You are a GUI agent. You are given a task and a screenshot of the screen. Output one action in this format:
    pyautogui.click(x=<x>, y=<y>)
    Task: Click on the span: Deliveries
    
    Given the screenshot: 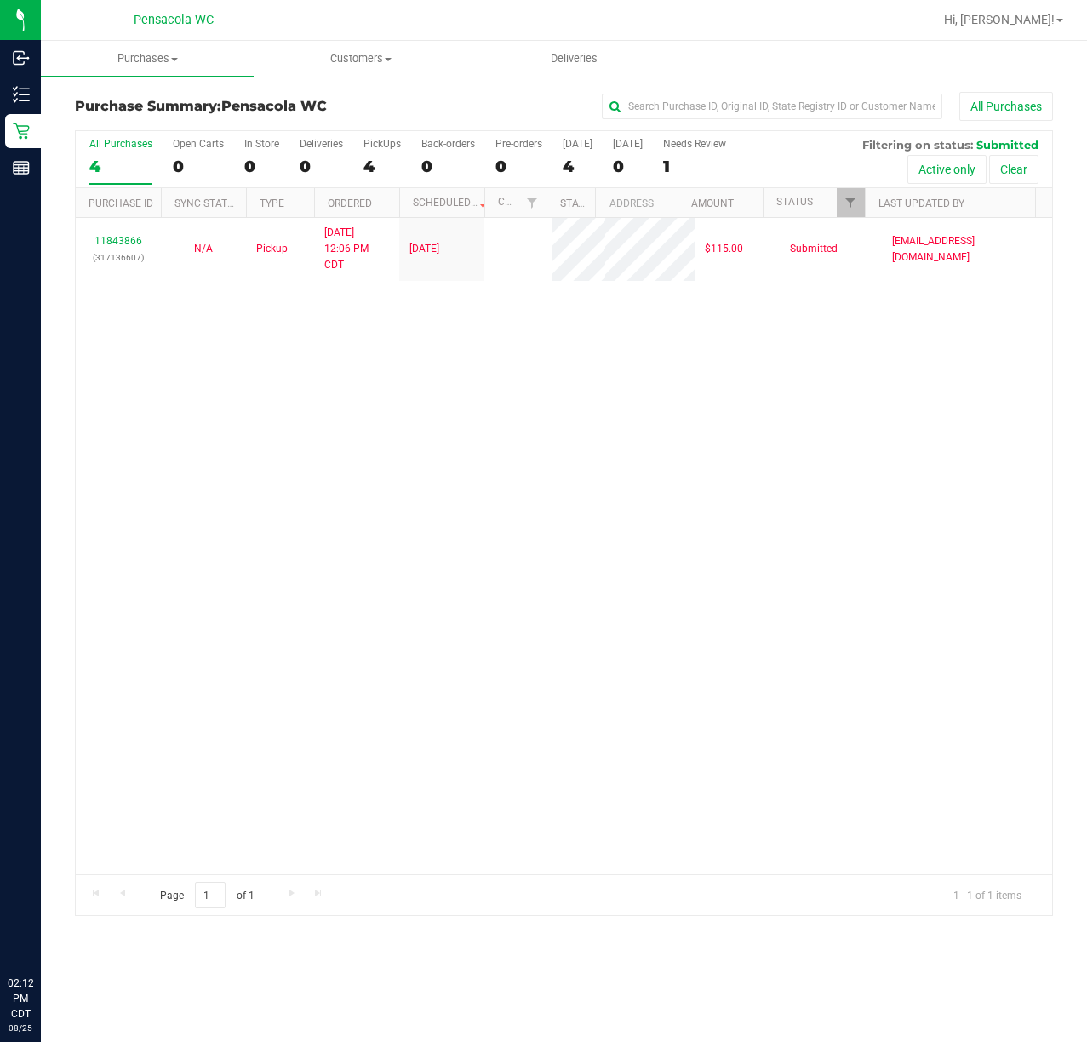 What is the action you would take?
    pyautogui.click(x=574, y=59)
    